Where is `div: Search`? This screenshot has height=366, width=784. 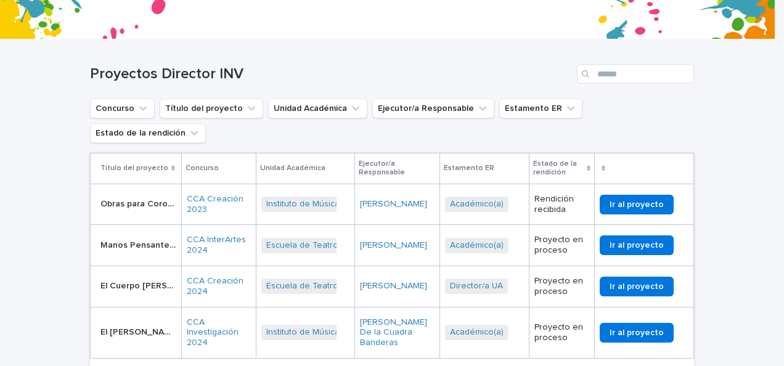
div: Search is located at coordinates (636, 74).